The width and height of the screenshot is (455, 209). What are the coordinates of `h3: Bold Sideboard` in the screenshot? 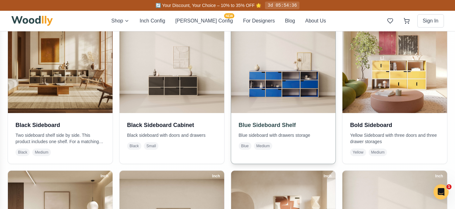 It's located at (395, 125).